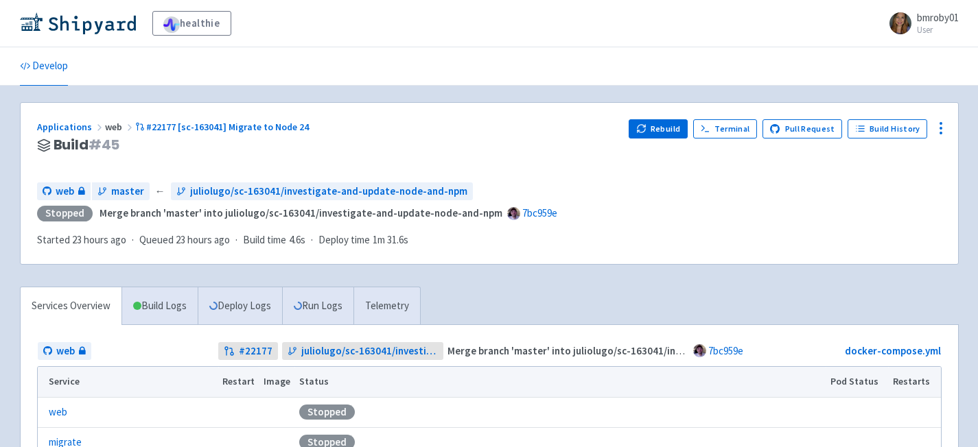  Describe the element at coordinates (223, 127) in the screenshot. I see `a: #22177 [sc-163041] Migrate to Node 24` at that location.